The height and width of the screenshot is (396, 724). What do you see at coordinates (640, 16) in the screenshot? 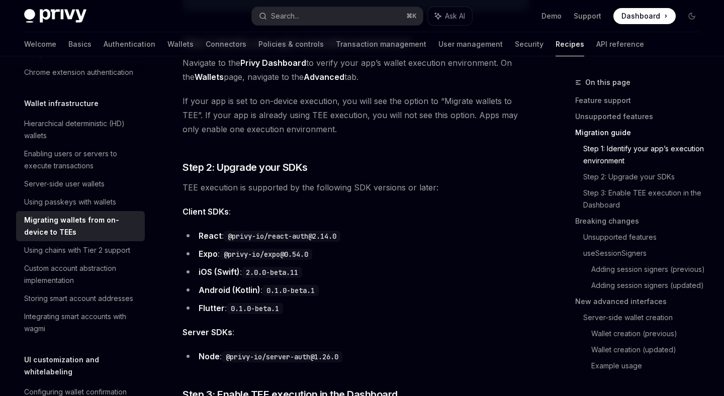
I see `span: Dashboard` at bounding box center [640, 16].